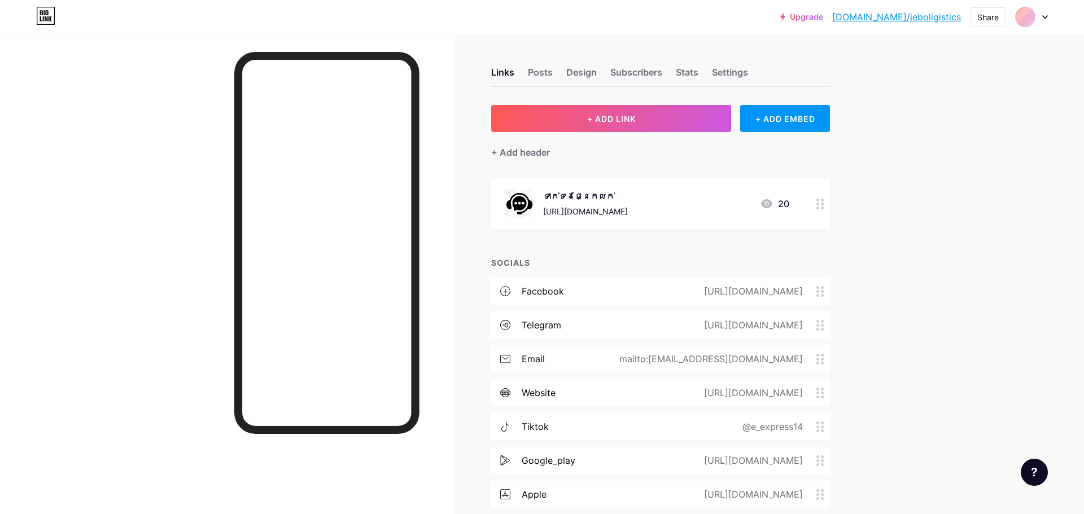 This screenshot has height=514, width=1084. Describe the element at coordinates (502, 76) in the screenshot. I see `div: Links` at that location.